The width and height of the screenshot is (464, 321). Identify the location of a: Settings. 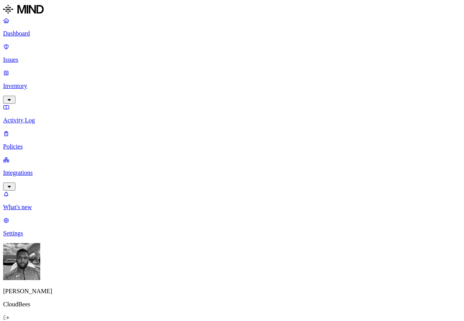
(232, 227).